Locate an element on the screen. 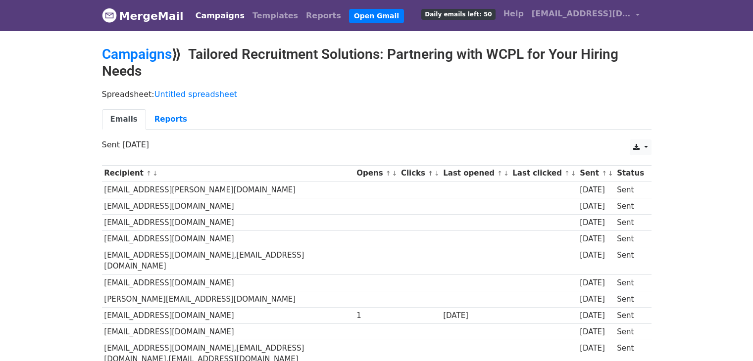 The image size is (753, 361). a: Emails is located at coordinates (124, 119).